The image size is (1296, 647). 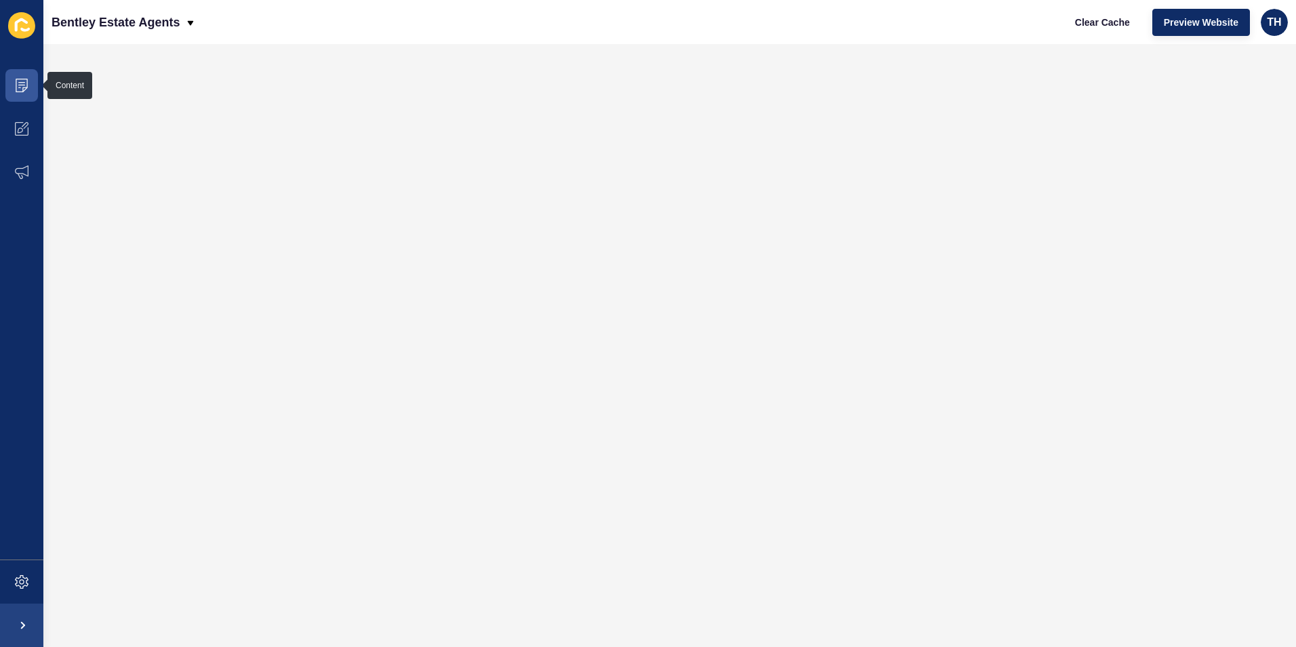 I want to click on button: Preview Website, so click(x=1201, y=22).